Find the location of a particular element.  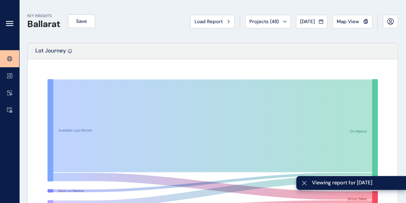

span: Save is located at coordinates (82, 21).